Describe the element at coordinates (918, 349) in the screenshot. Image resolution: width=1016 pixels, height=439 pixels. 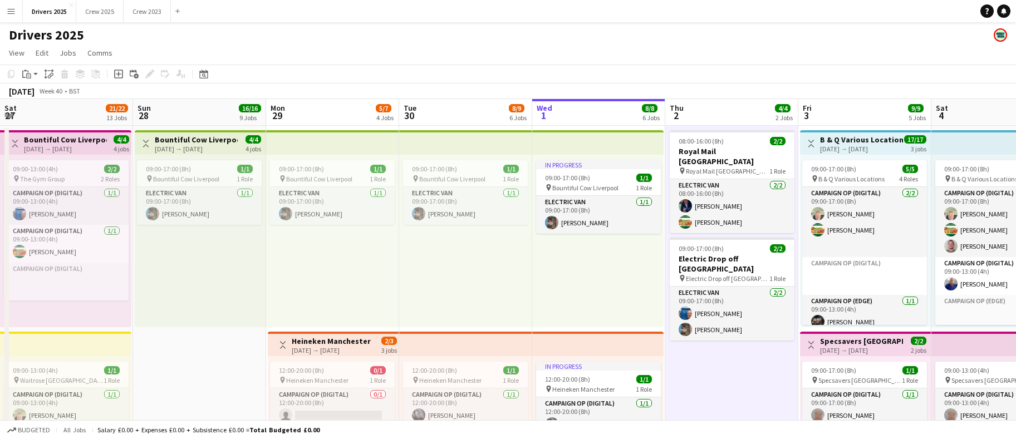
I see `div: 2 jobs` at that location.